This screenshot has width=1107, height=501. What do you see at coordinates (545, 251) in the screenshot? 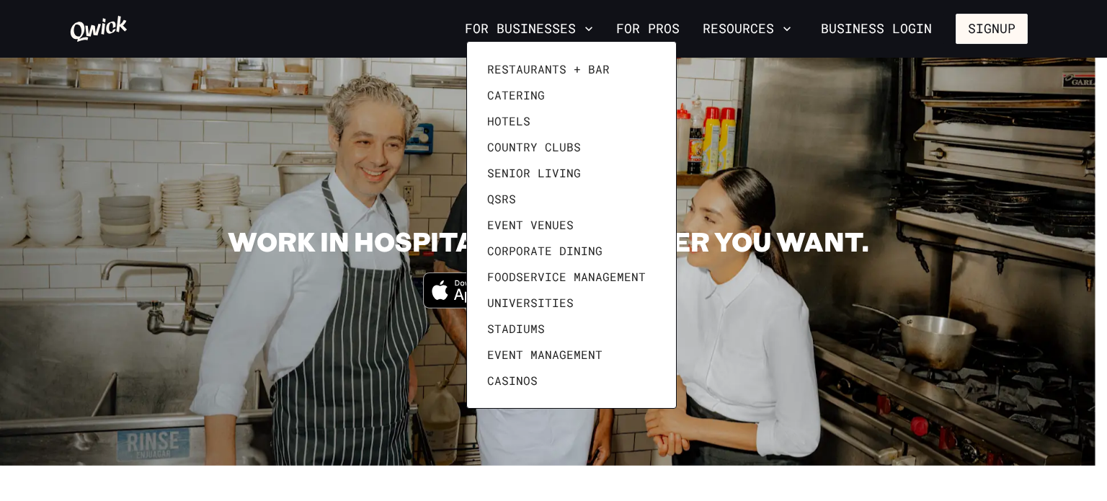
I see `span: Corporate Dining` at bounding box center [545, 251].